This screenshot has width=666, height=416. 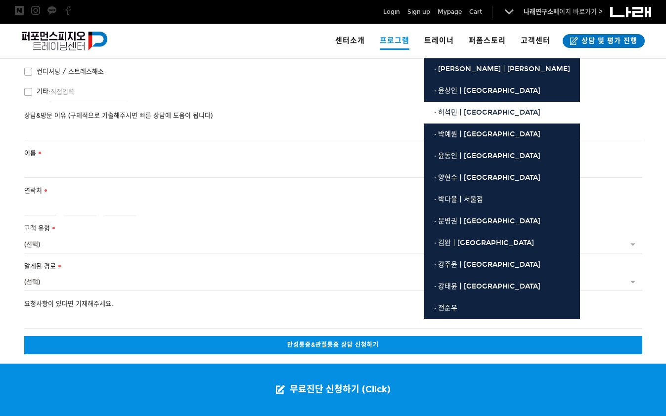 I want to click on span: · 전준우, so click(x=445, y=308).